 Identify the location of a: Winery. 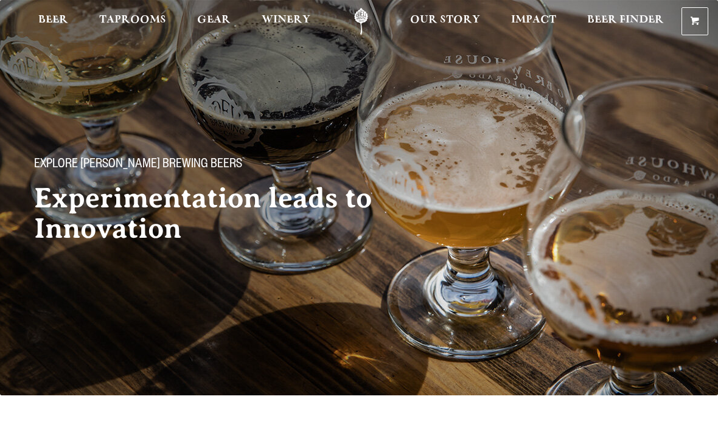
(286, 21).